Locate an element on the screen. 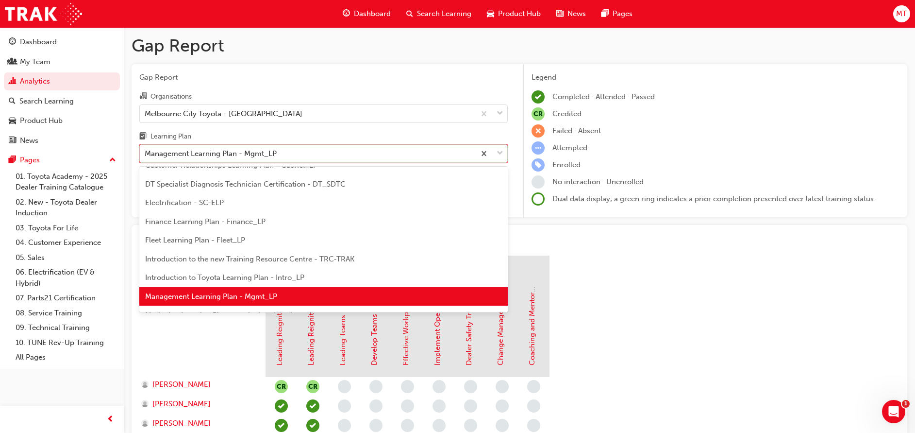 Image resolution: width=915 pixels, height=433 pixels. a: search-iconSearch Learning is located at coordinates (439, 14).